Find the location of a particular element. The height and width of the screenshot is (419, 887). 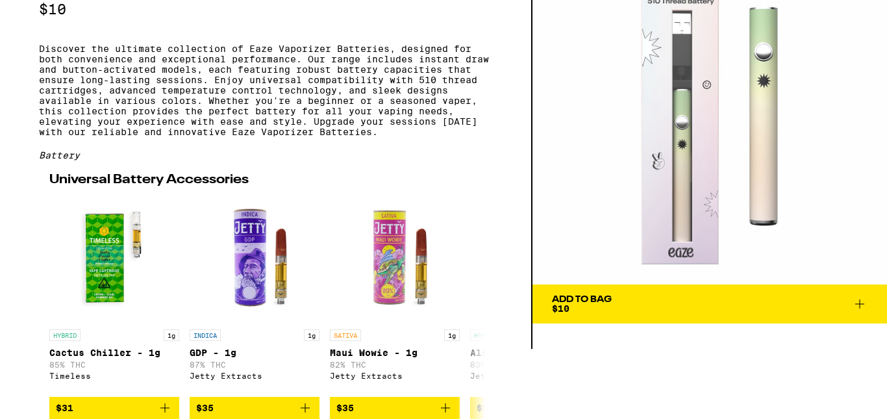

img: Jetty Extracts - Alien OG - 1g is located at coordinates (535, 258).